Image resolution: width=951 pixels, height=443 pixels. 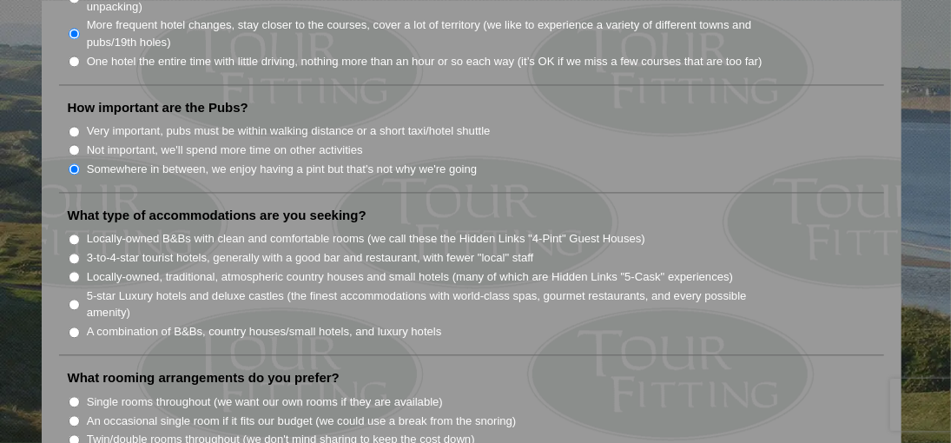 I want to click on label: 5-star Luxury hotels and deluxe castles (the finest accommodations with world-class spas, gourmet..., so click(x=436, y=304).